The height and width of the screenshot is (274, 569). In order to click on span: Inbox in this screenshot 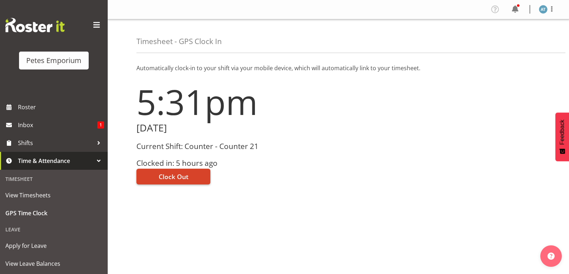, I will do `click(57, 125)`.